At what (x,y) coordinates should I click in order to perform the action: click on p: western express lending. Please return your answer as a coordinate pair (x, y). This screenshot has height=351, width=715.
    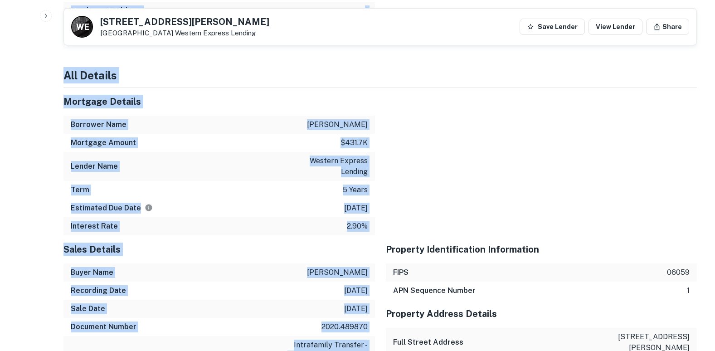
    Looking at the image, I should click on (327, 166).